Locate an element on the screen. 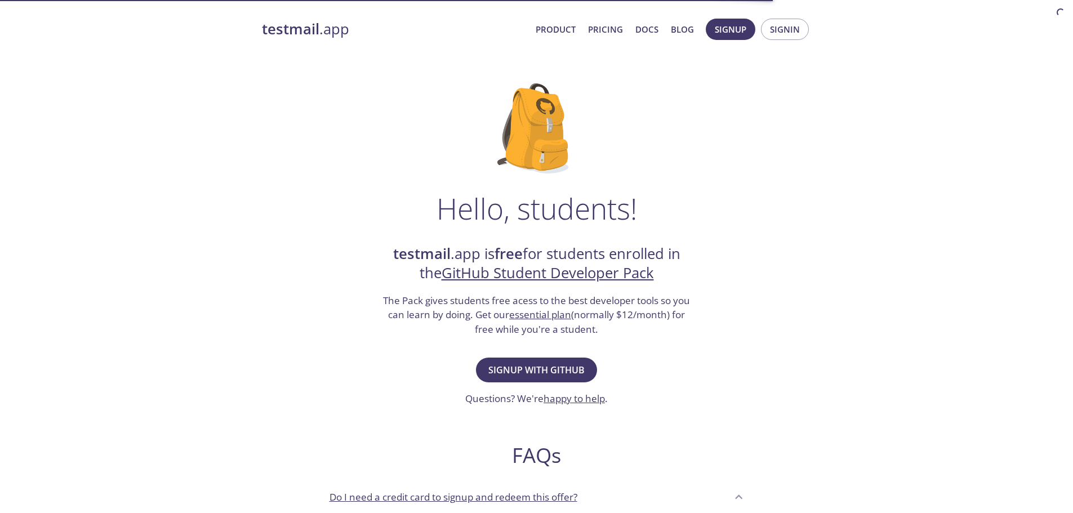  strong: free is located at coordinates (509, 253).